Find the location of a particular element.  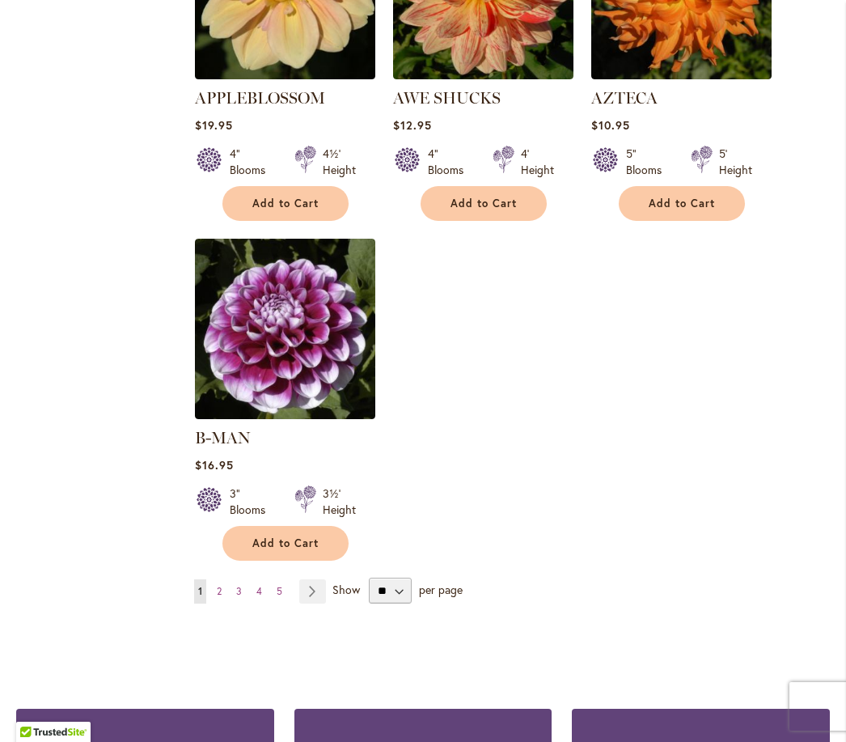

span: $16.95 is located at coordinates (214, 464).